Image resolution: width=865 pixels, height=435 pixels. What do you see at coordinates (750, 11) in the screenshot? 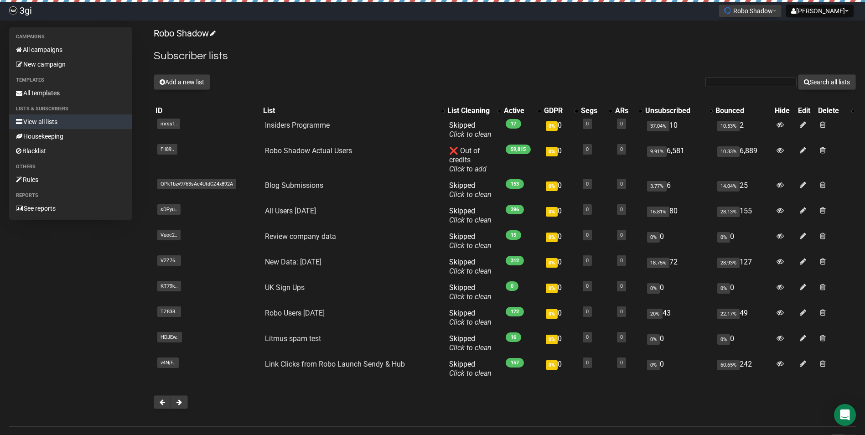
I see `button: Robo Shadow` at bounding box center [750, 11].